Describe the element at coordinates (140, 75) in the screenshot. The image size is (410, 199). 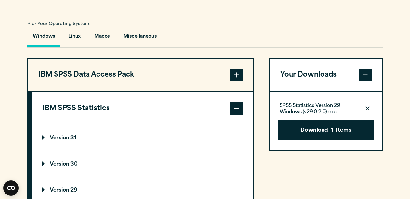
I see `button: IBM SPSS Data Access Pack` at that location.